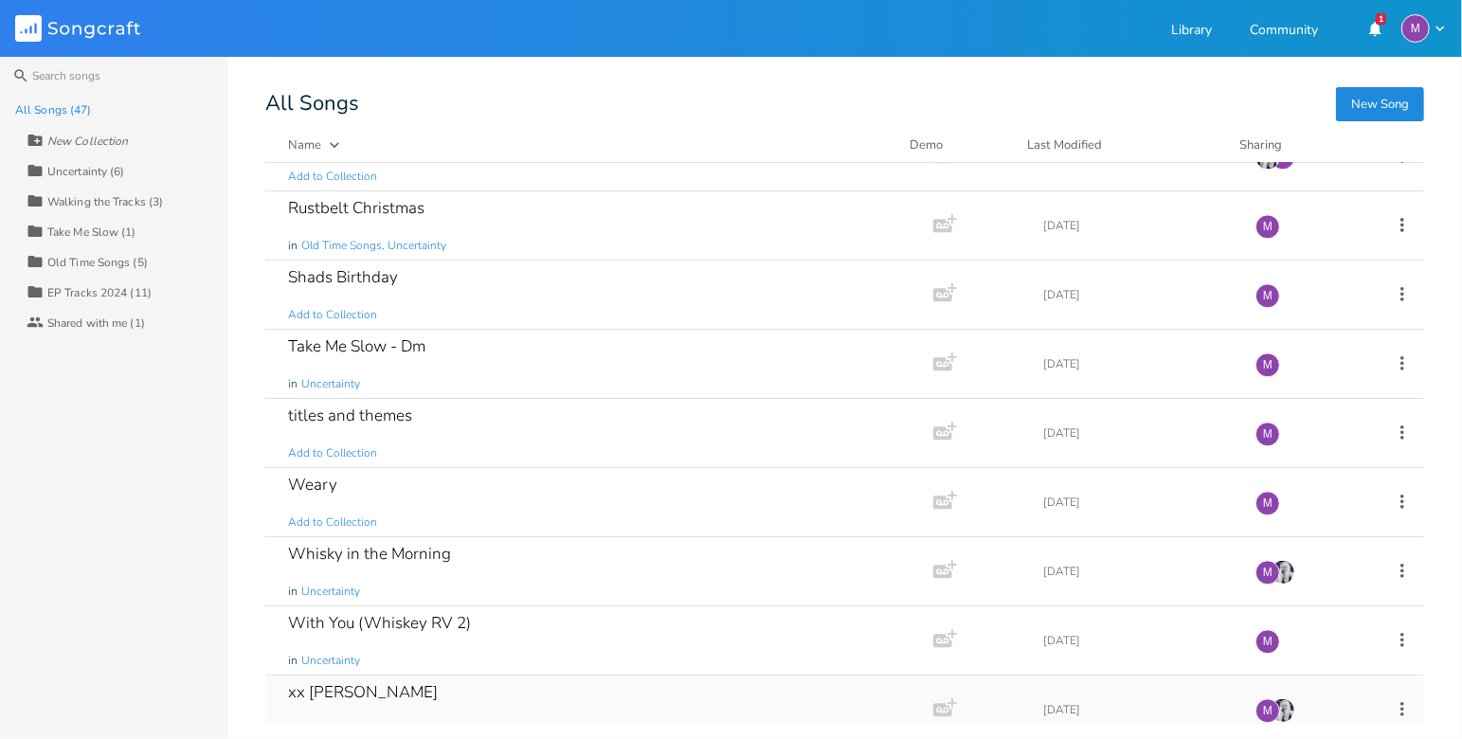 This screenshot has height=739, width=1462. I want to click on button: 1, so click(1375, 28).